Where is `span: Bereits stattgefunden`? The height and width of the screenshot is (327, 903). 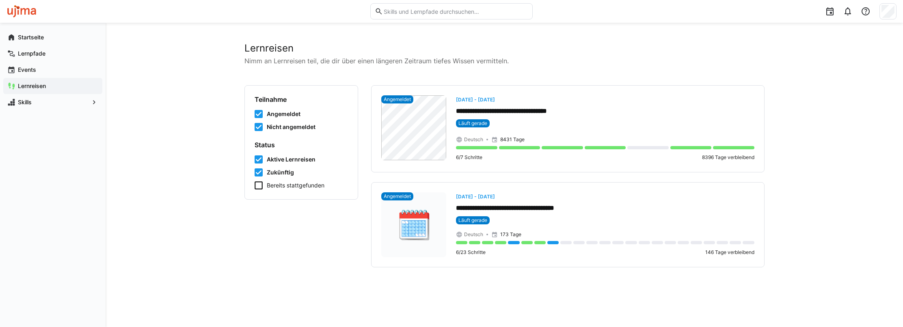 span: Bereits stattgefunden is located at coordinates (296, 186).